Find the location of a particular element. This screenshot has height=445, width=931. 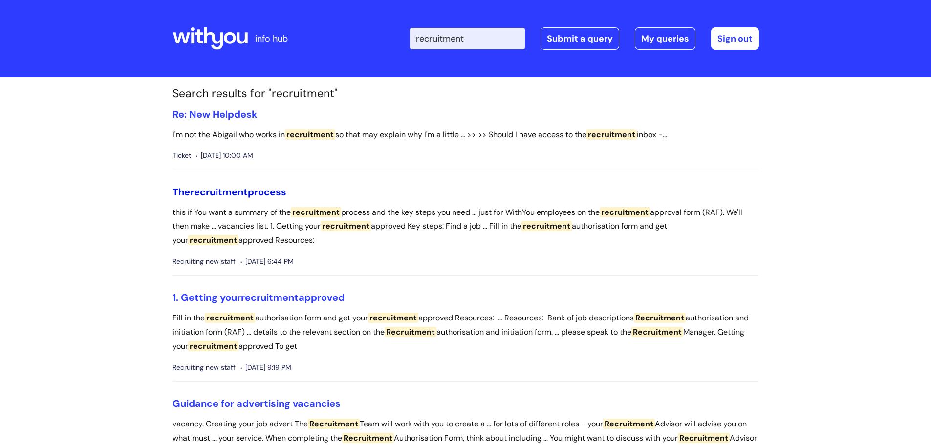

a: Guidance for advertising vacancies is located at coordinates (256, 403).